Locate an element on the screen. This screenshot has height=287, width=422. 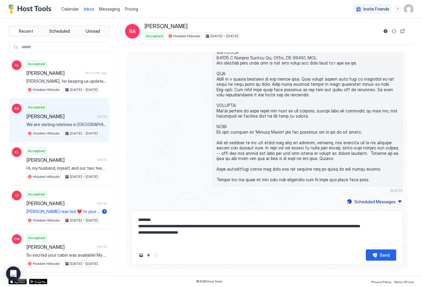
button: Quick reply is located at coordinates (148, 255).